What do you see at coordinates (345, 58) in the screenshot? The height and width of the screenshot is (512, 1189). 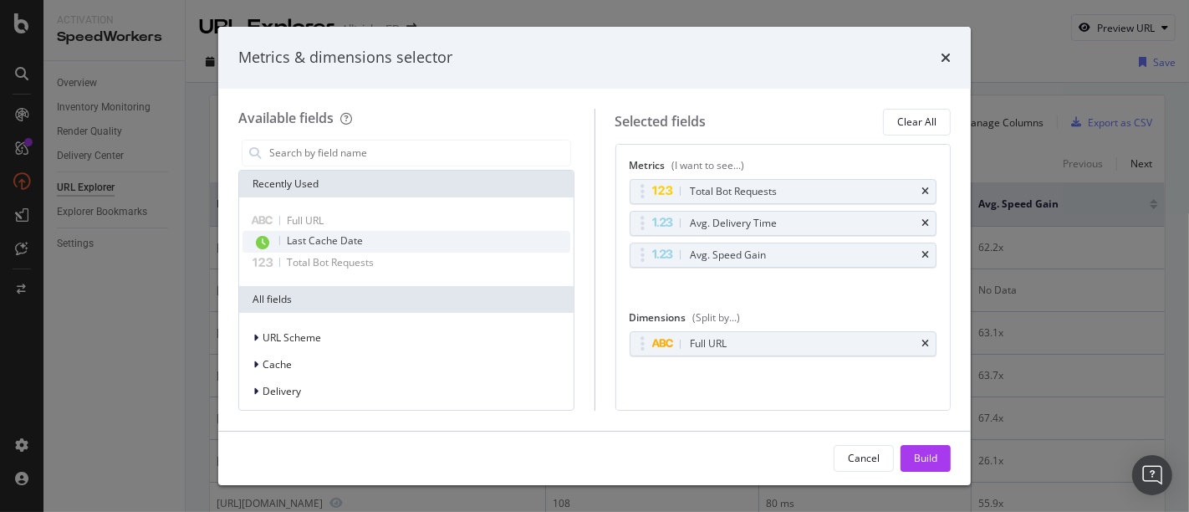 I see `div: Metrics & dimensions selector` at bounding box center [345, 58].